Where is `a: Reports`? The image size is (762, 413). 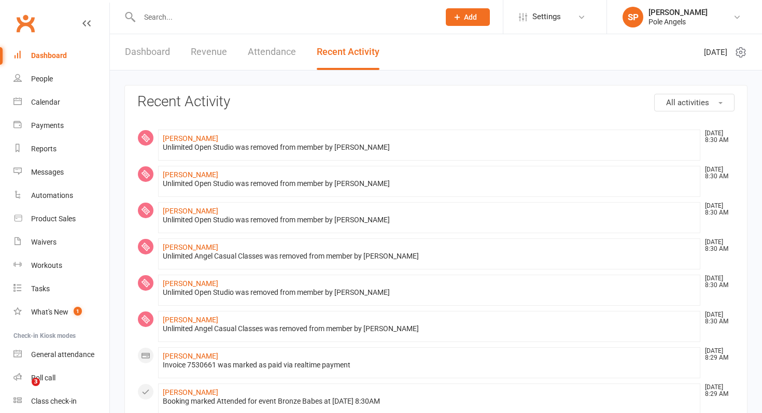 a: Reports is located at coordinates (61, 149).